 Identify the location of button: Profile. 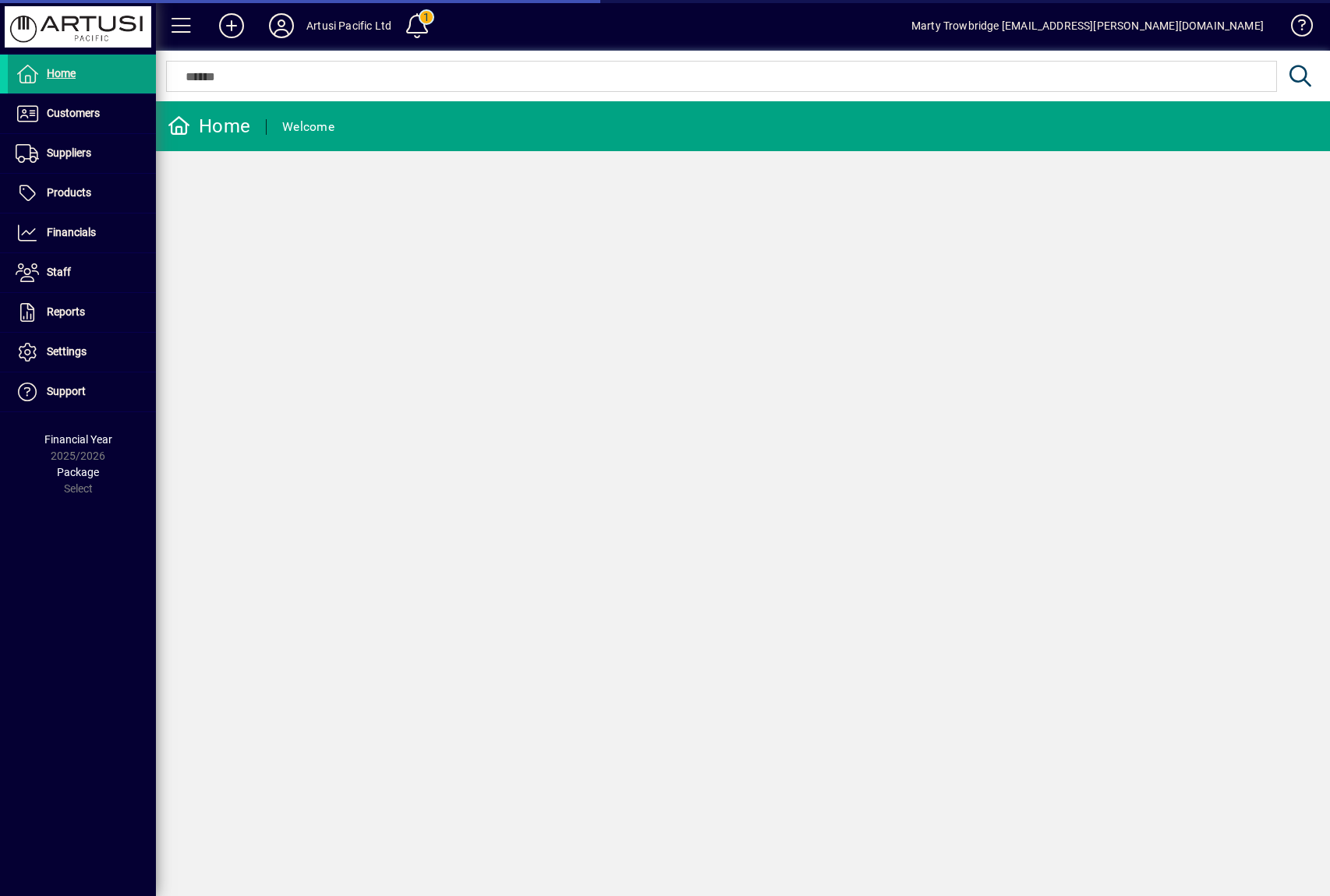
(281, 25).